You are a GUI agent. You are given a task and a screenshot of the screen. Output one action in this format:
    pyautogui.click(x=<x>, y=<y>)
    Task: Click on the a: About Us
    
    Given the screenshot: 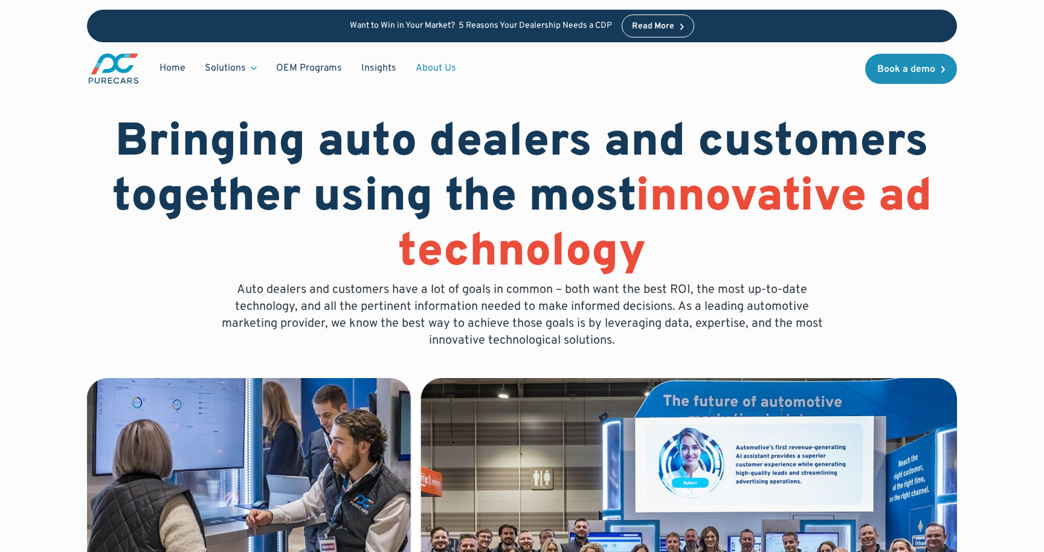 What is the action you would take?
    pyautogui.click(x=436, y=68)
    